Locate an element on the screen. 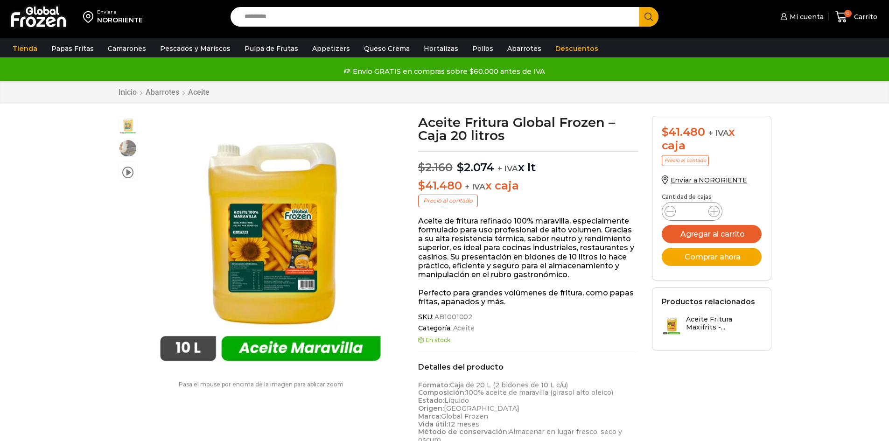  span: aceite maravilla is located at coordinates (128, 126).